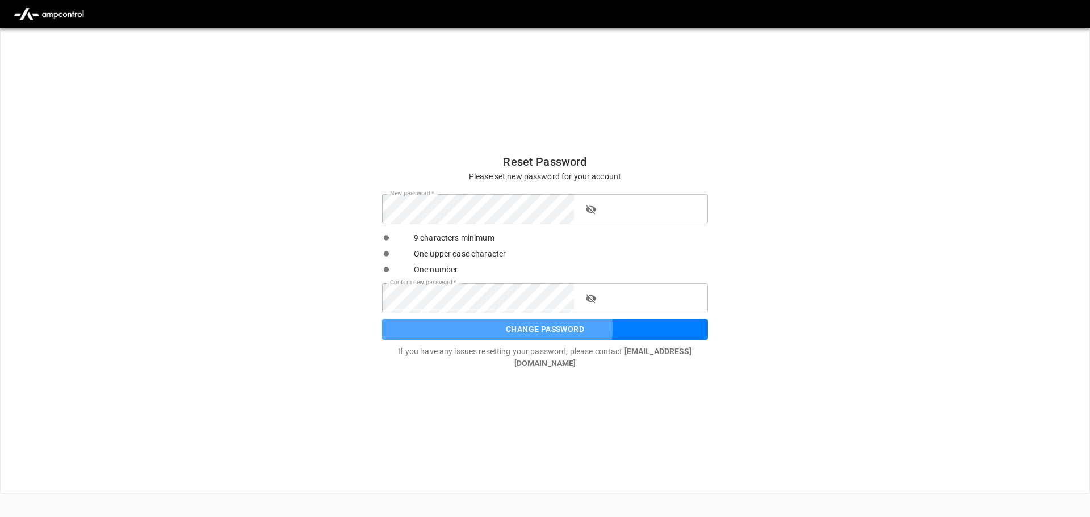  What do you see at coordinates (561, 238) in the screenshot?
I see `span: 9 characters minimum` at bounding box center [561, 238].